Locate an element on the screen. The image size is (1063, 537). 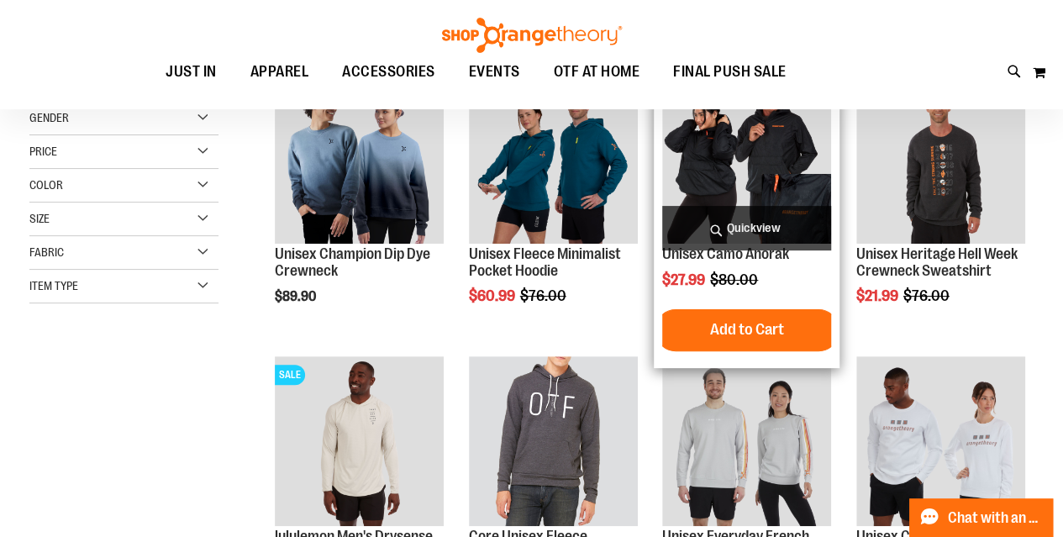
span: OTF AT HOME is located at coordinates (597, 71).